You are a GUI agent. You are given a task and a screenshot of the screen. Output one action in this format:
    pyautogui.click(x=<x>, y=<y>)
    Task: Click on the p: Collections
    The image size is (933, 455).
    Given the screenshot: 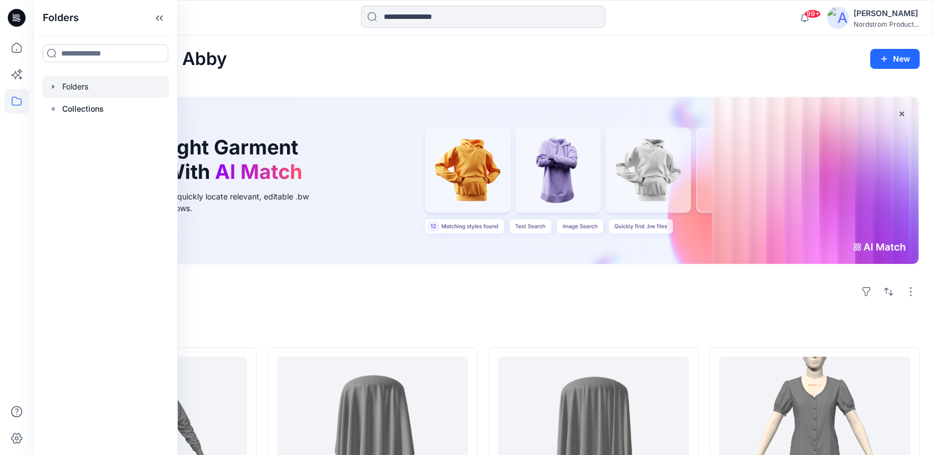 What is the action you would take?
    pyautogui.click(x=83, y=109)
    